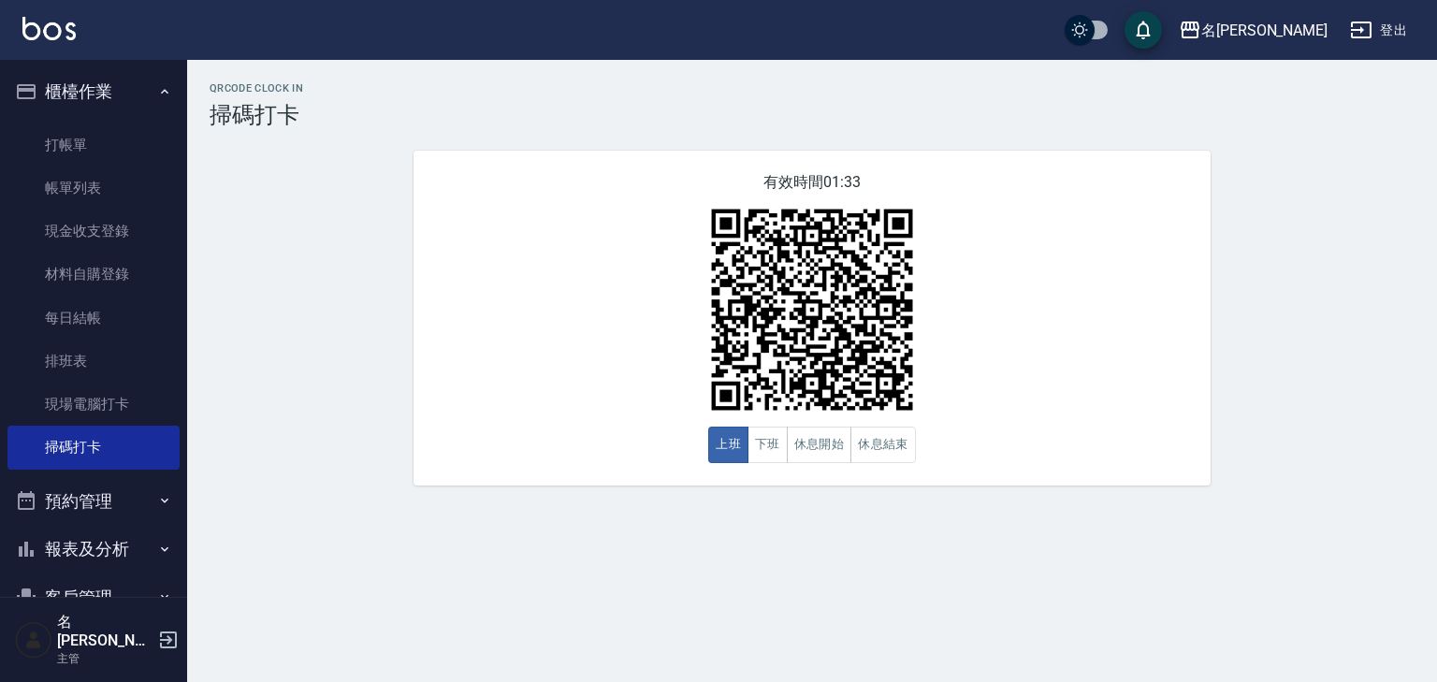 The height and width of the screenshot is (682, 1437). I want to click on a: 帳單列表, so click(94, 188).